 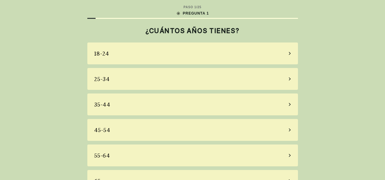 What do you see at coordinates (102, 54) in the screenshot?
I see `div: 18-24` at bounding box center [102, 54].